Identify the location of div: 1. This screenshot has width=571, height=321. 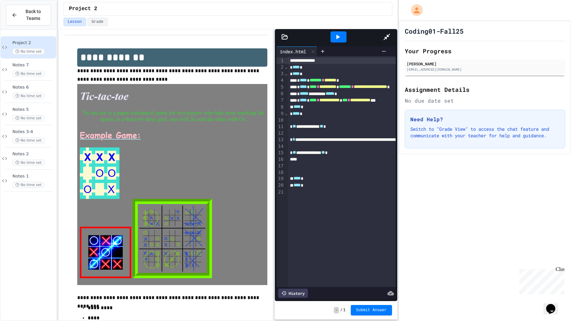
(280, 61).